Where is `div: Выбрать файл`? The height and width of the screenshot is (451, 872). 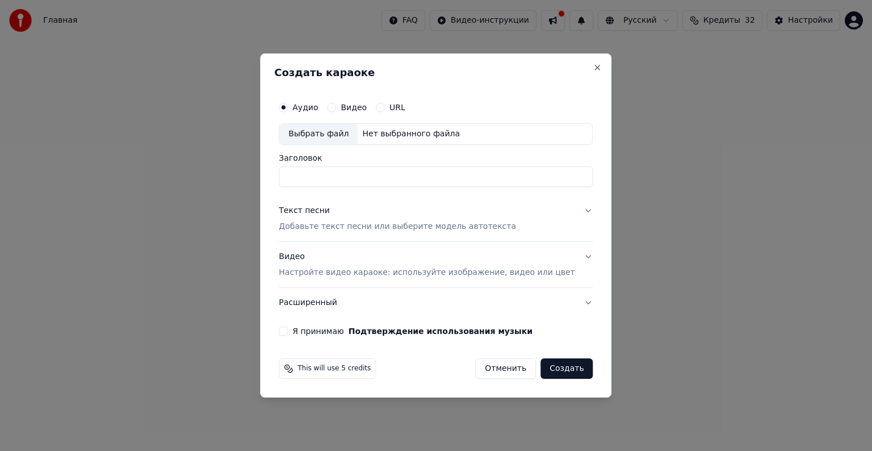 div: Выбрать файл is located at coordinates (319, 134).